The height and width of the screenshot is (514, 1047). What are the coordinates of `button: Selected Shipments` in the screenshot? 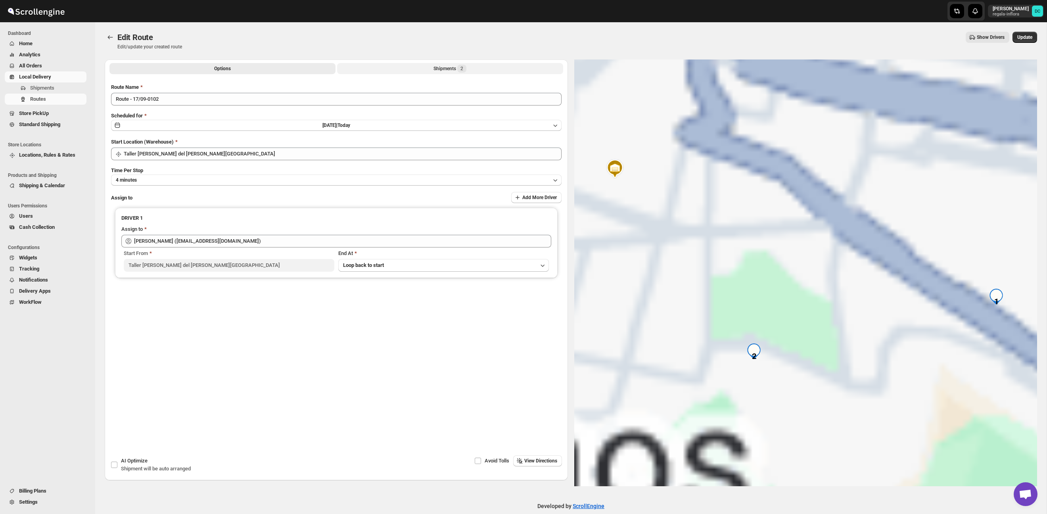 It's located at (450, 69).